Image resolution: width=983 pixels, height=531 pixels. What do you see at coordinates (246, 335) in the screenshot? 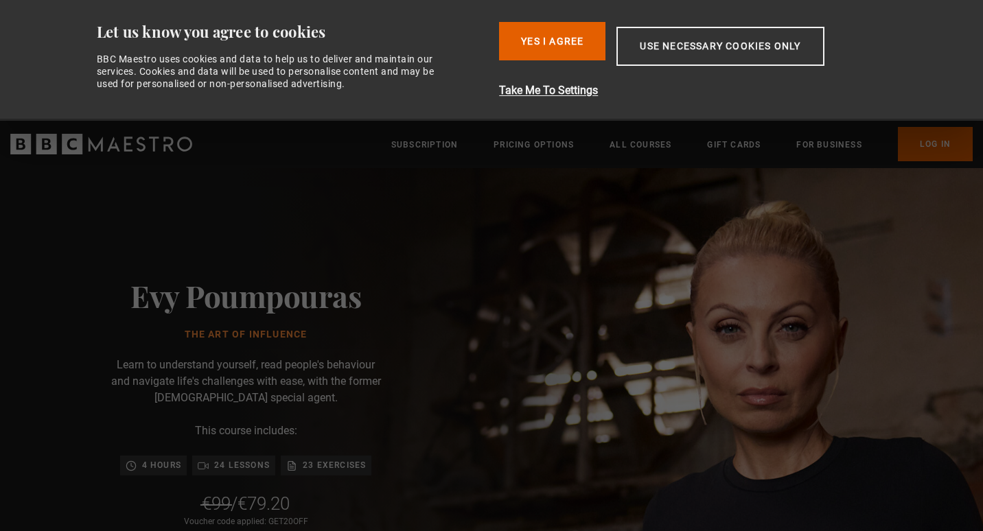
I see `h1: The Art of Influence` at bounding box center [246, 335].